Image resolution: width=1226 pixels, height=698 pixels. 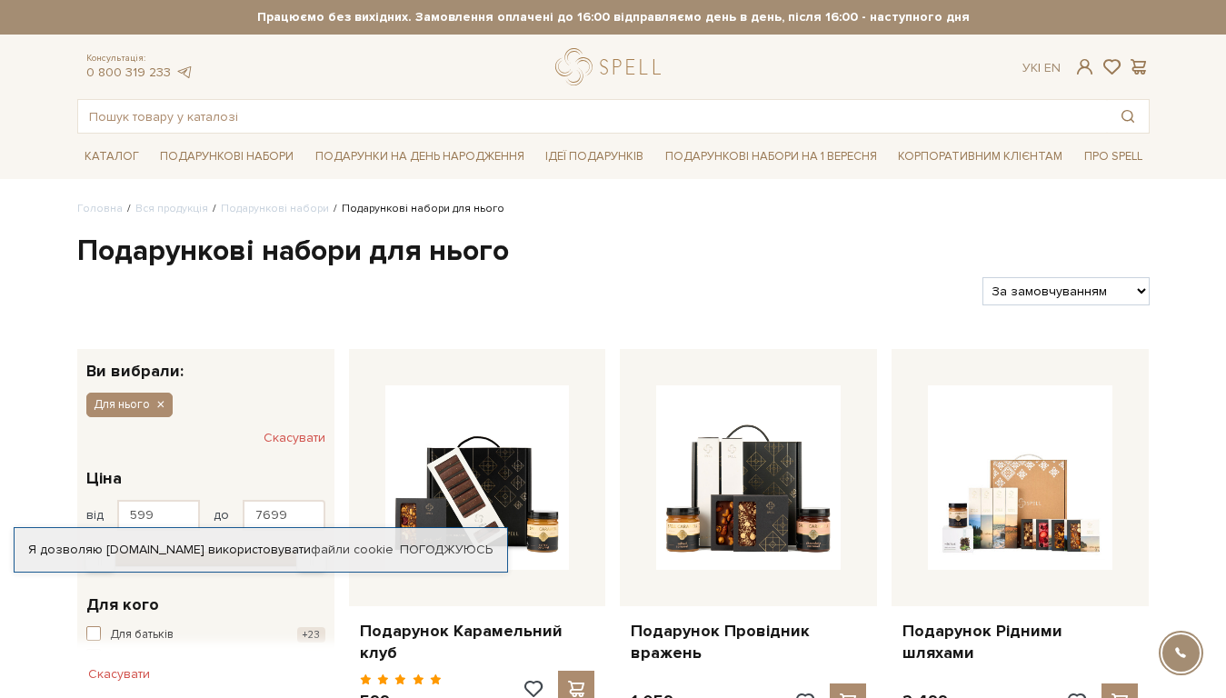 I want to click on a: En, so click(x=1053, y=67).